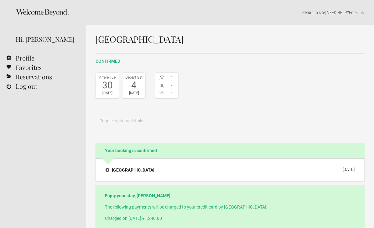 The image size is (374, 228). What do you see at coordinates (230, 150) in the screenshot?
I see `h2: Your booking is confirmed` at bounding box center [230, 150].